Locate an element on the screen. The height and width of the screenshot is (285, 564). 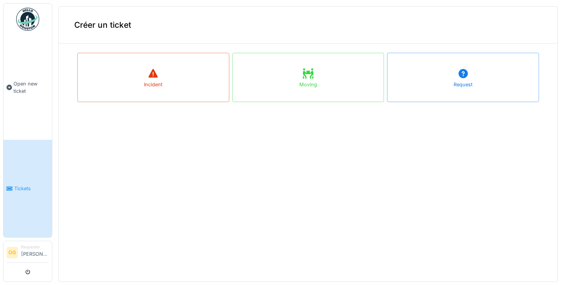
div: Incident is located at coordinates (153, 84).